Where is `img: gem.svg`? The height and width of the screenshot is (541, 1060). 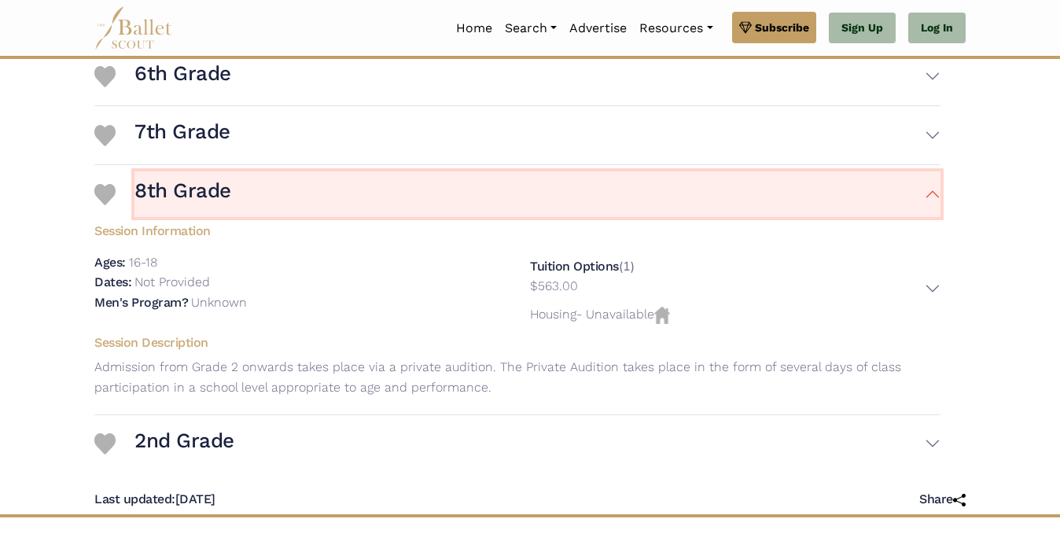 img: gem.svg is located at coordinates (746, 28).